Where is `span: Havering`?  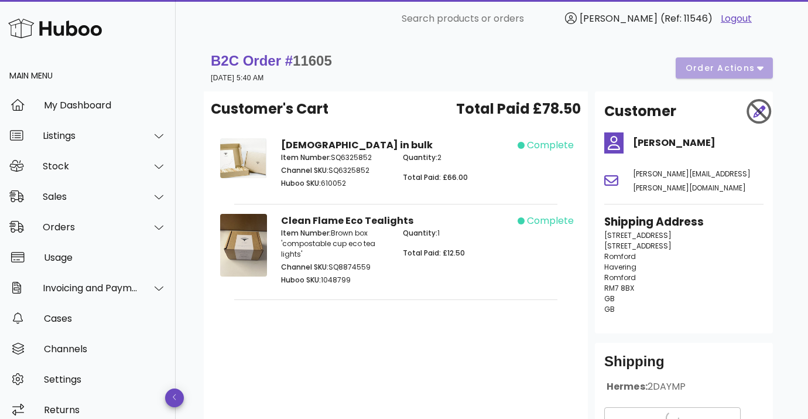
span: Havering is located at coordinates (620, 266).